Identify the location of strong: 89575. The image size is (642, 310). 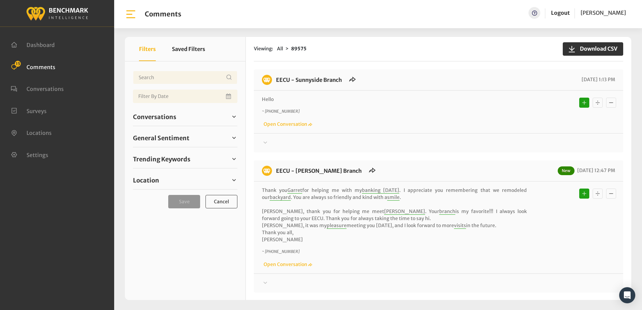
(299, 49).